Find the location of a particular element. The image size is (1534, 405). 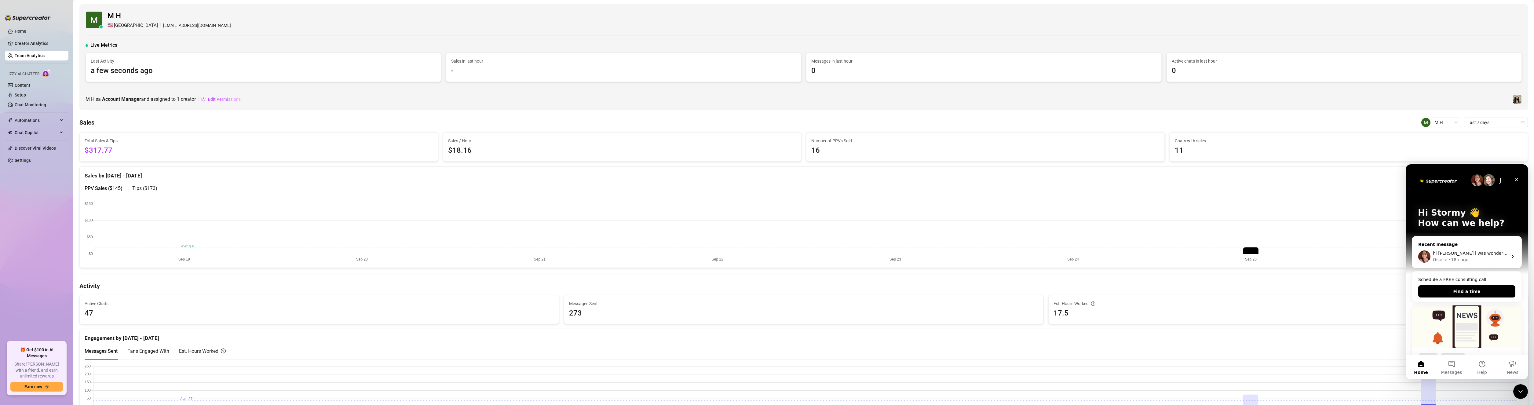

a: Settings is located at coordinates (23, 160).